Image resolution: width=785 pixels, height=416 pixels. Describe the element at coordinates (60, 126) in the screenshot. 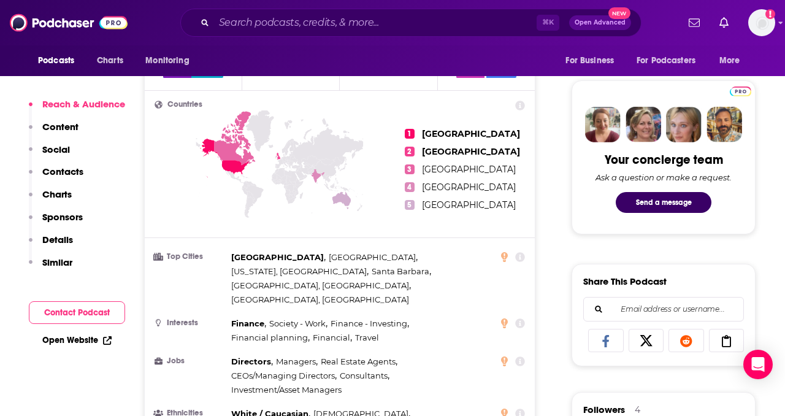

I see `p: Content` at that location.